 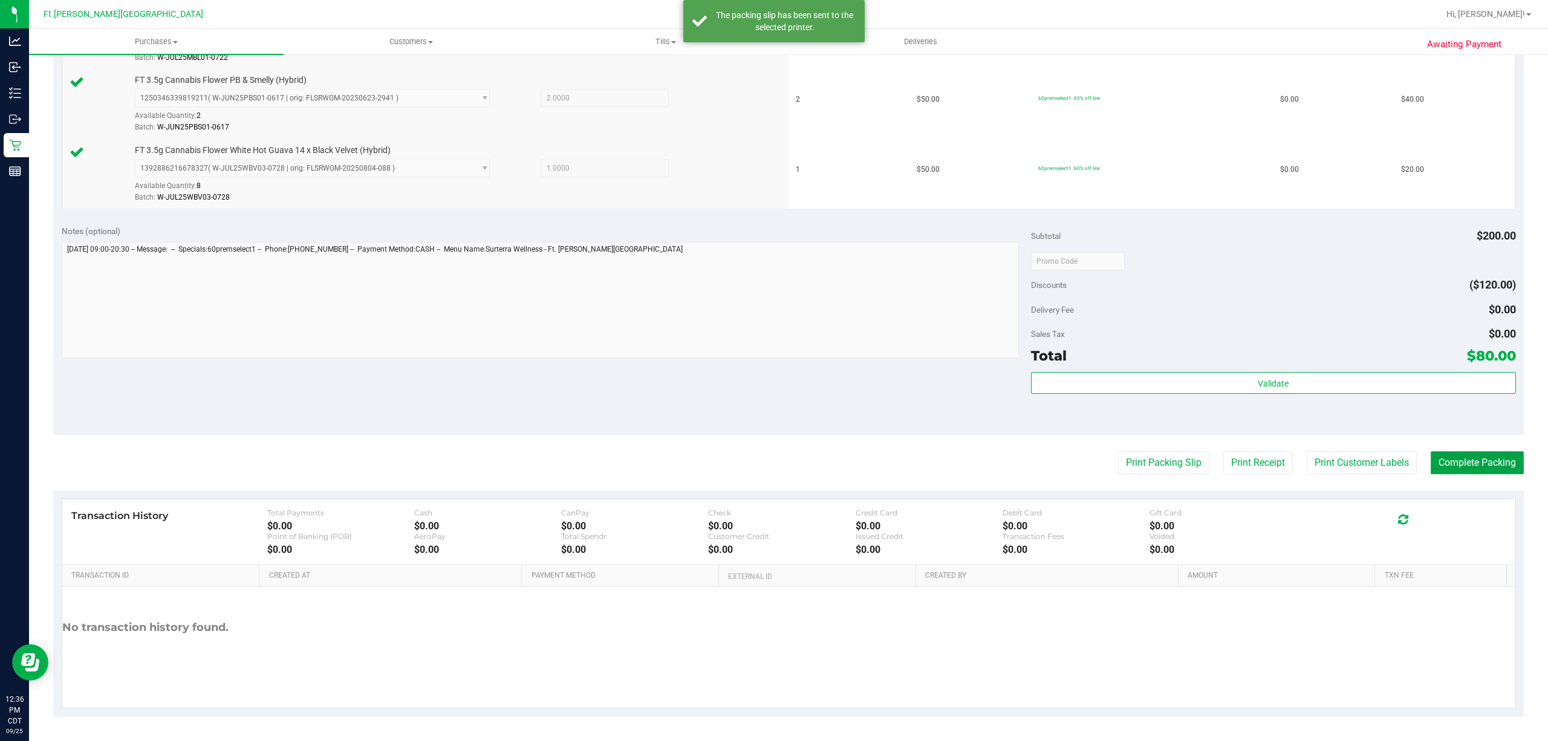 What do you see at coordinates (156, 42) in the screenshot?
I see `span: Purchases` at bounding box center [156, 42].